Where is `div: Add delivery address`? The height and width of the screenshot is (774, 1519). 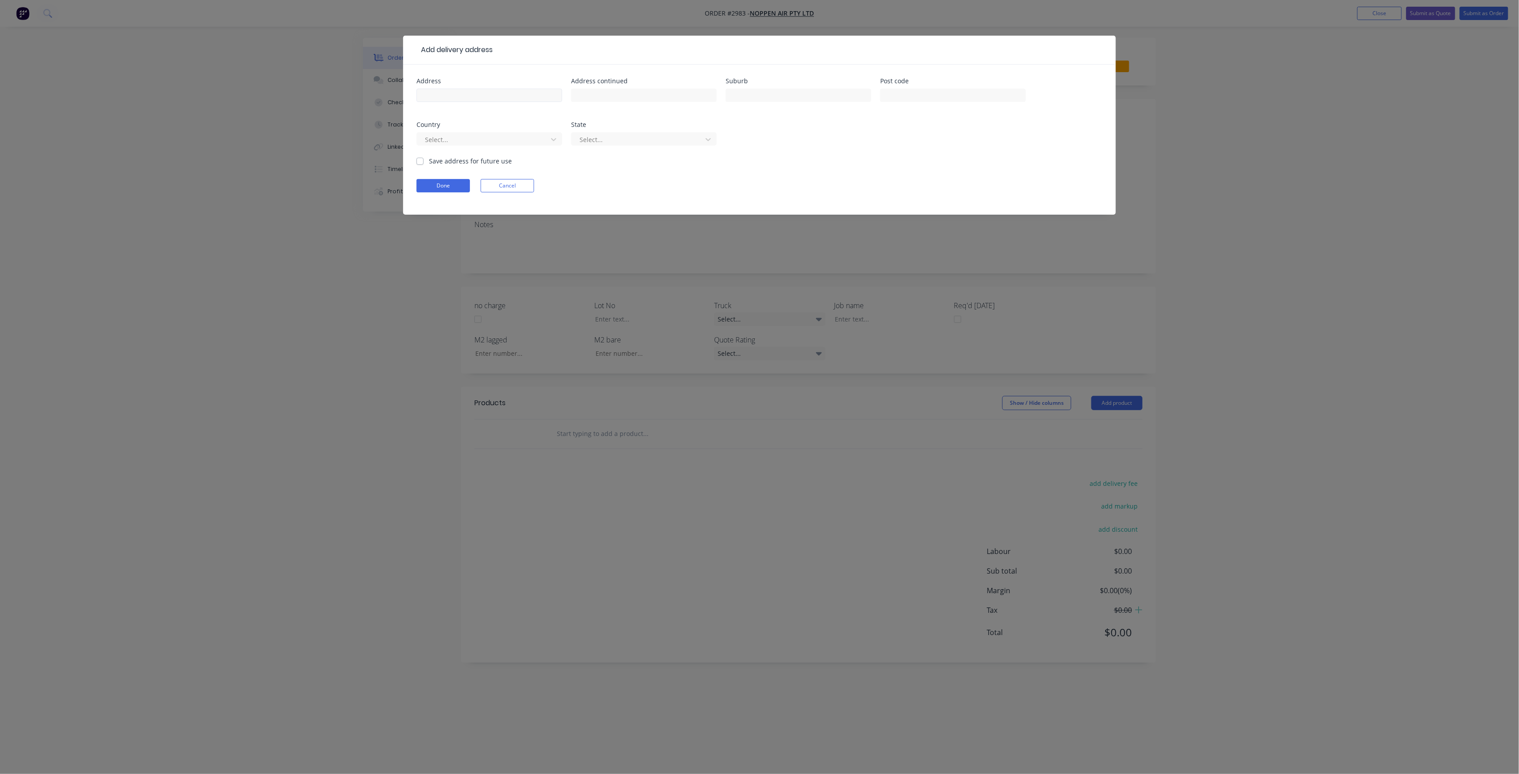 div: Add delivery address is located at coordinates (454, 50).